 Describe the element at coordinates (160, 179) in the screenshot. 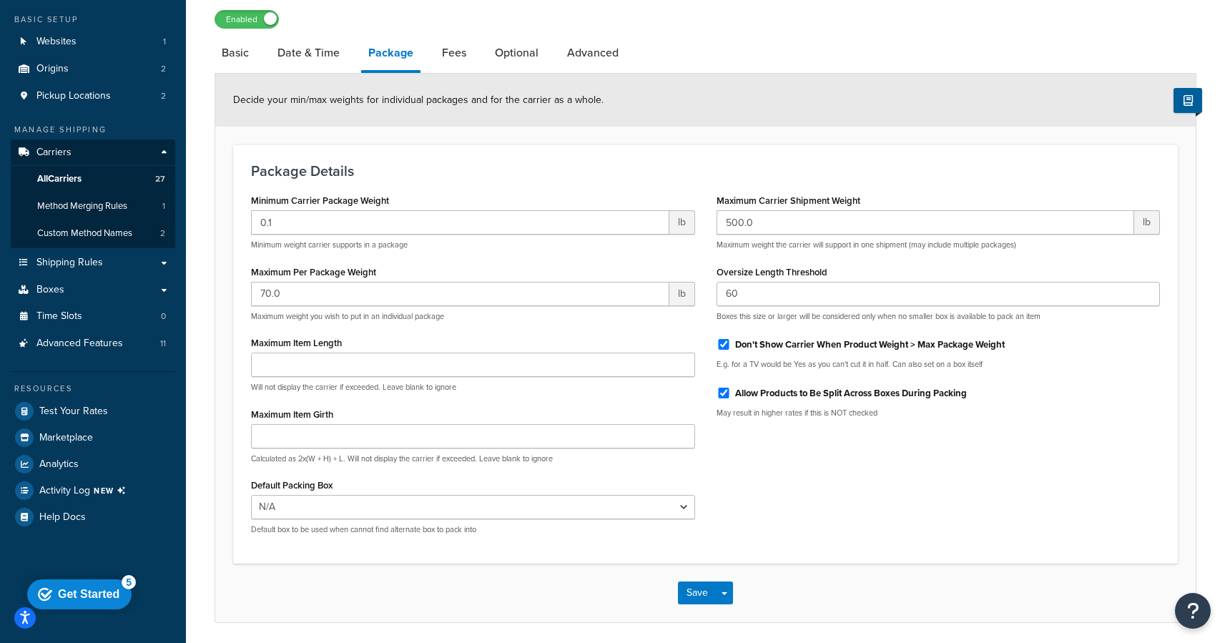

I see `span: 27` at that location.